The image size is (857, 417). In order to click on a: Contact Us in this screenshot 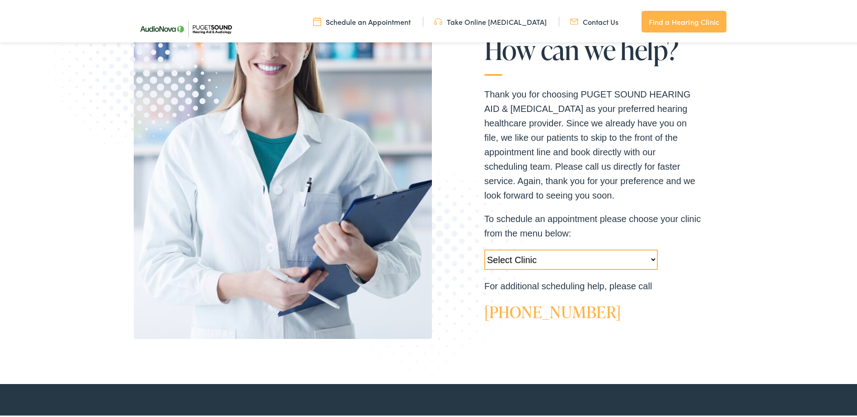, I will do `click(594, 20)`.